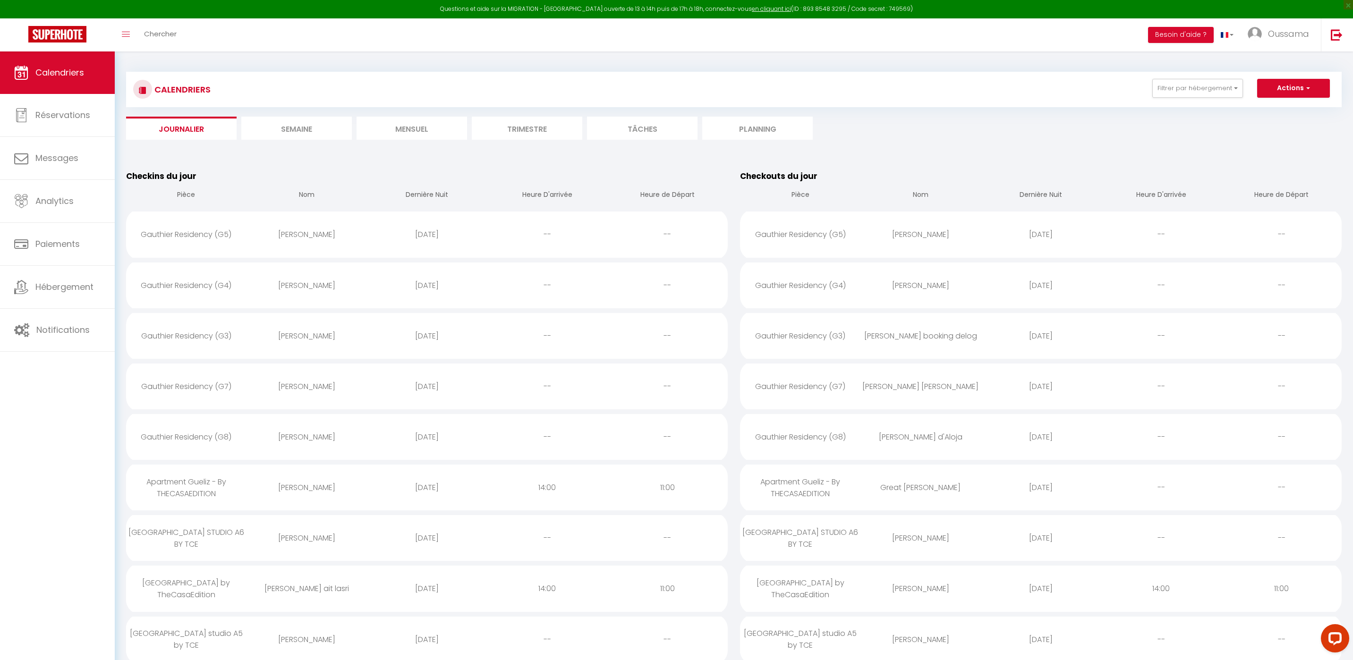 Image resolution: width=1353 pixels, height=660 pixels. Describe the element at coordinates (63, 330) in the screenshot. I see `span: Notifications` at that location.